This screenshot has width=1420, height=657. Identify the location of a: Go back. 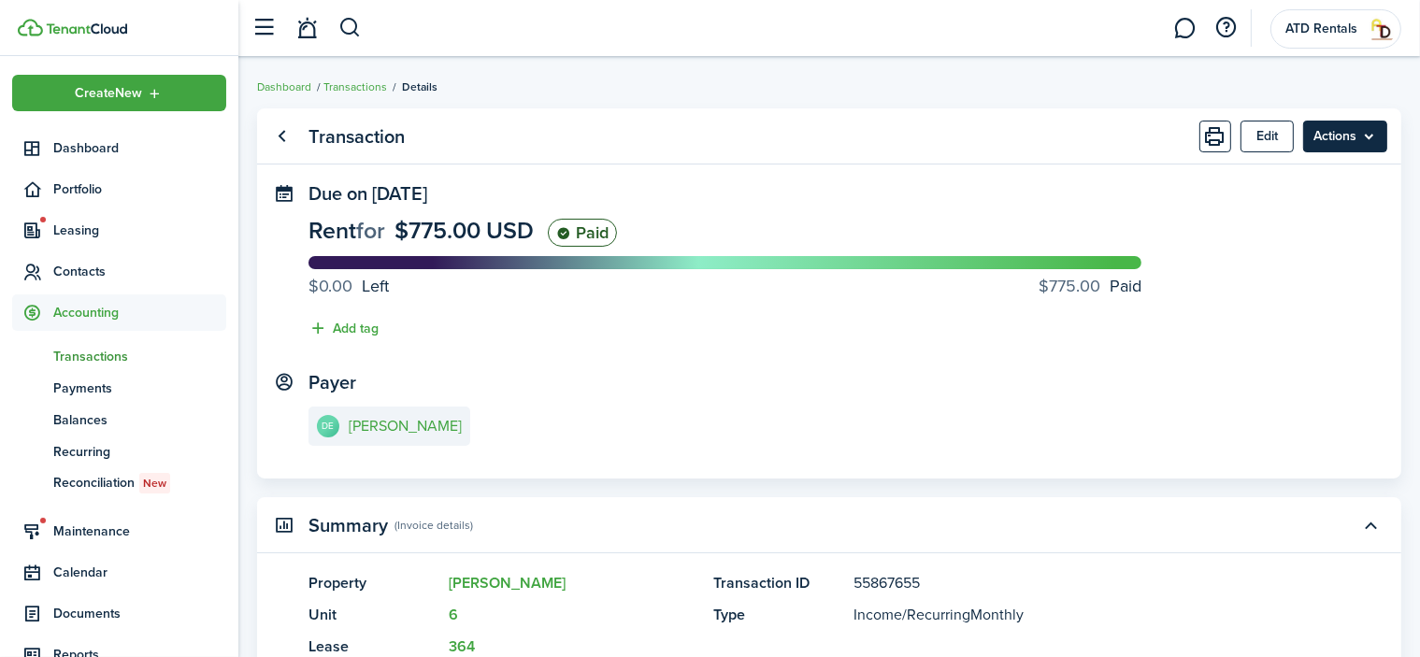
(282, 136).